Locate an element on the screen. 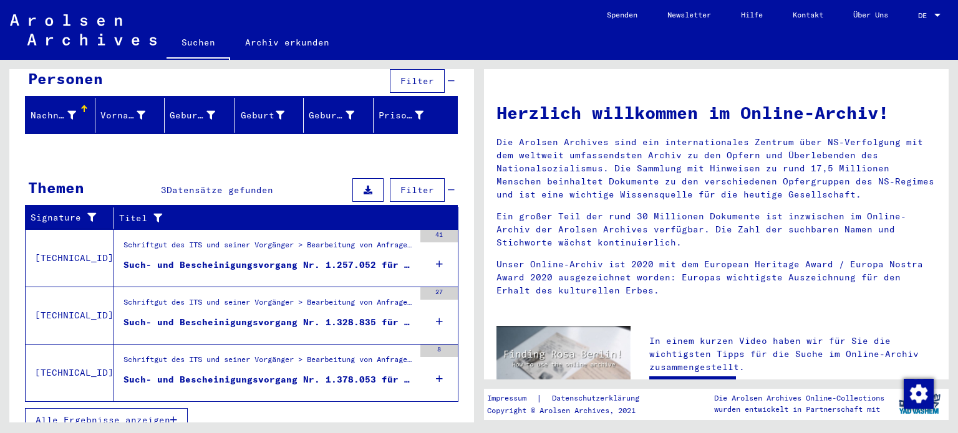  img: video.jpg is located at coordinates (563, 362).